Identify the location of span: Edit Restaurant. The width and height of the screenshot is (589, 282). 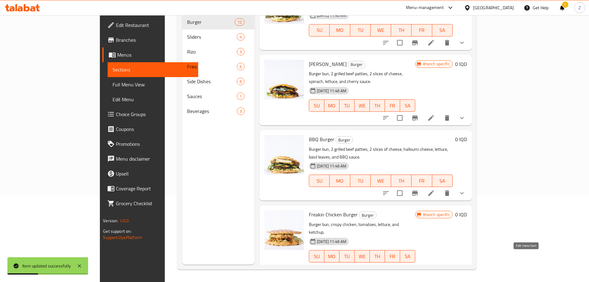
(155, 25).